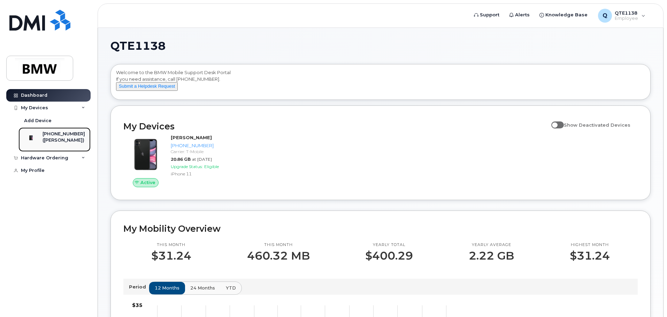  I want to click on div: iPhone 11, so click(207, 174).